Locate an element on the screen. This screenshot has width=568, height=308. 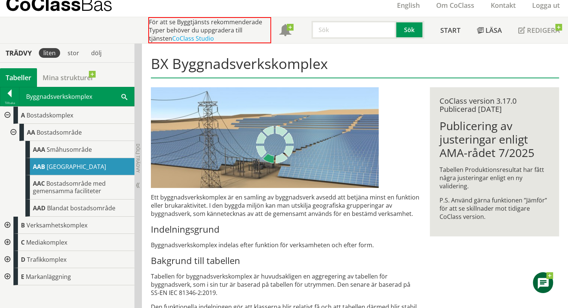
div: stor is located at coordinates (73, 53).